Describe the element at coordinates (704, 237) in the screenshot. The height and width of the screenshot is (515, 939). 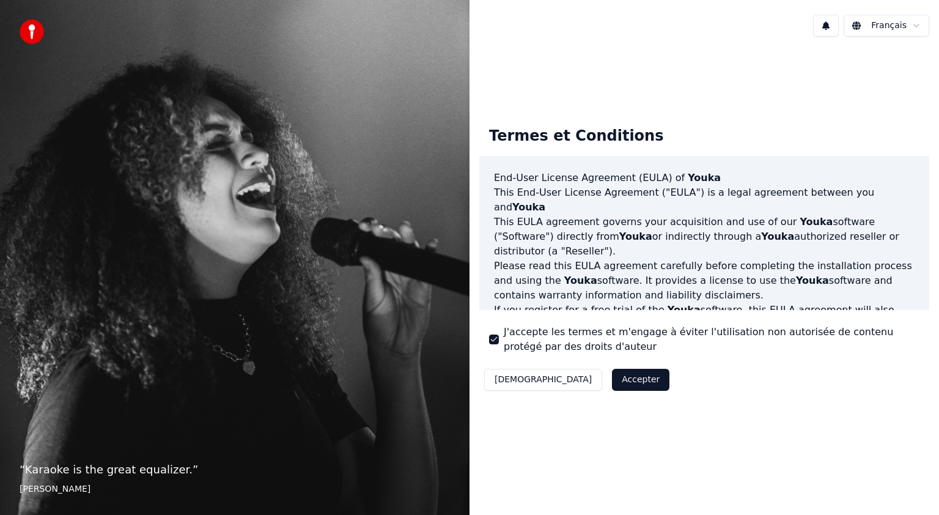
I see `p: This EULA agreement governs your acquisition and use of our software ("Software") directly from o...` at that location.